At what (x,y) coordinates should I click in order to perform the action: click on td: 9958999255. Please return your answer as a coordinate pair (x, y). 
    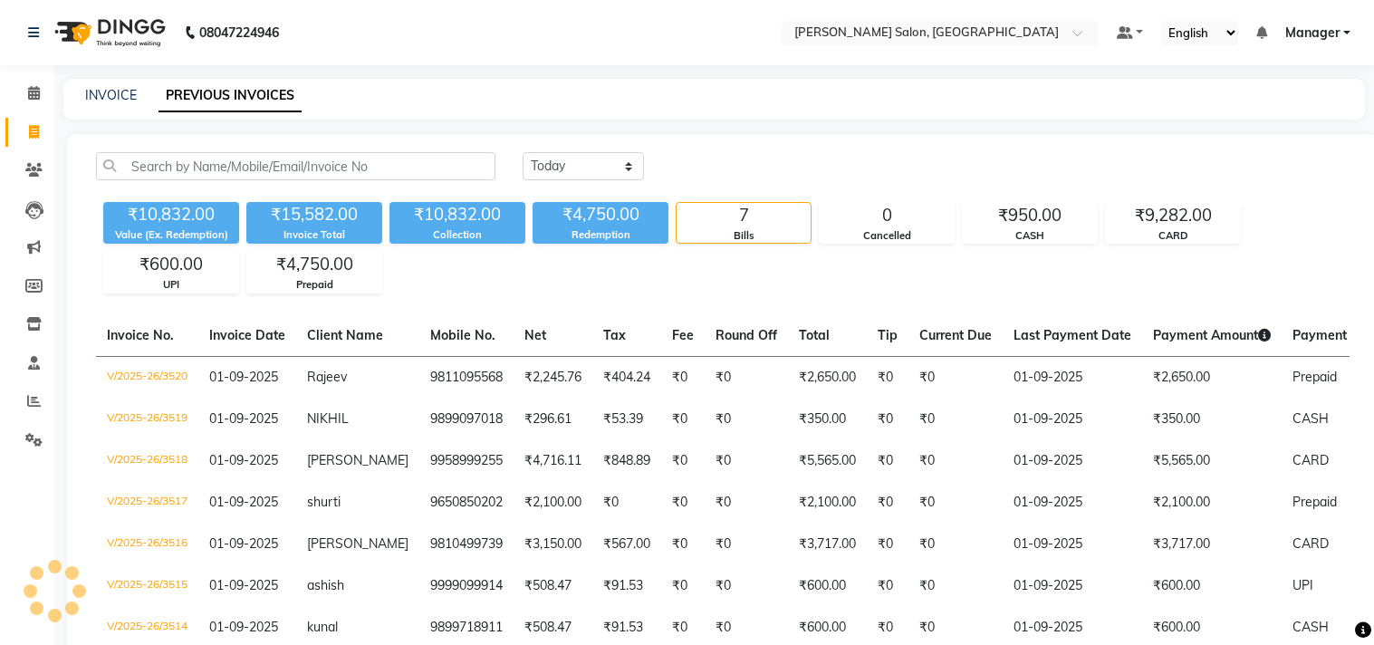
    Looking at the image, I should click on (467, 461).